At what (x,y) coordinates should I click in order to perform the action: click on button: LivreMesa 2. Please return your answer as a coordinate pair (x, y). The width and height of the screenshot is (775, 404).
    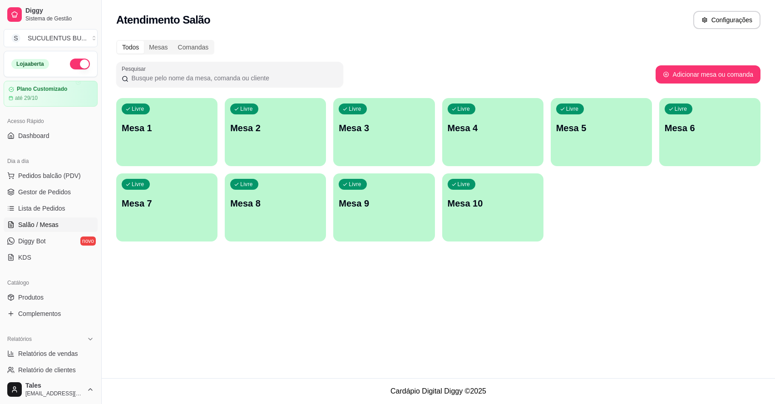
    Looking at the image, I should click on (275, 132).